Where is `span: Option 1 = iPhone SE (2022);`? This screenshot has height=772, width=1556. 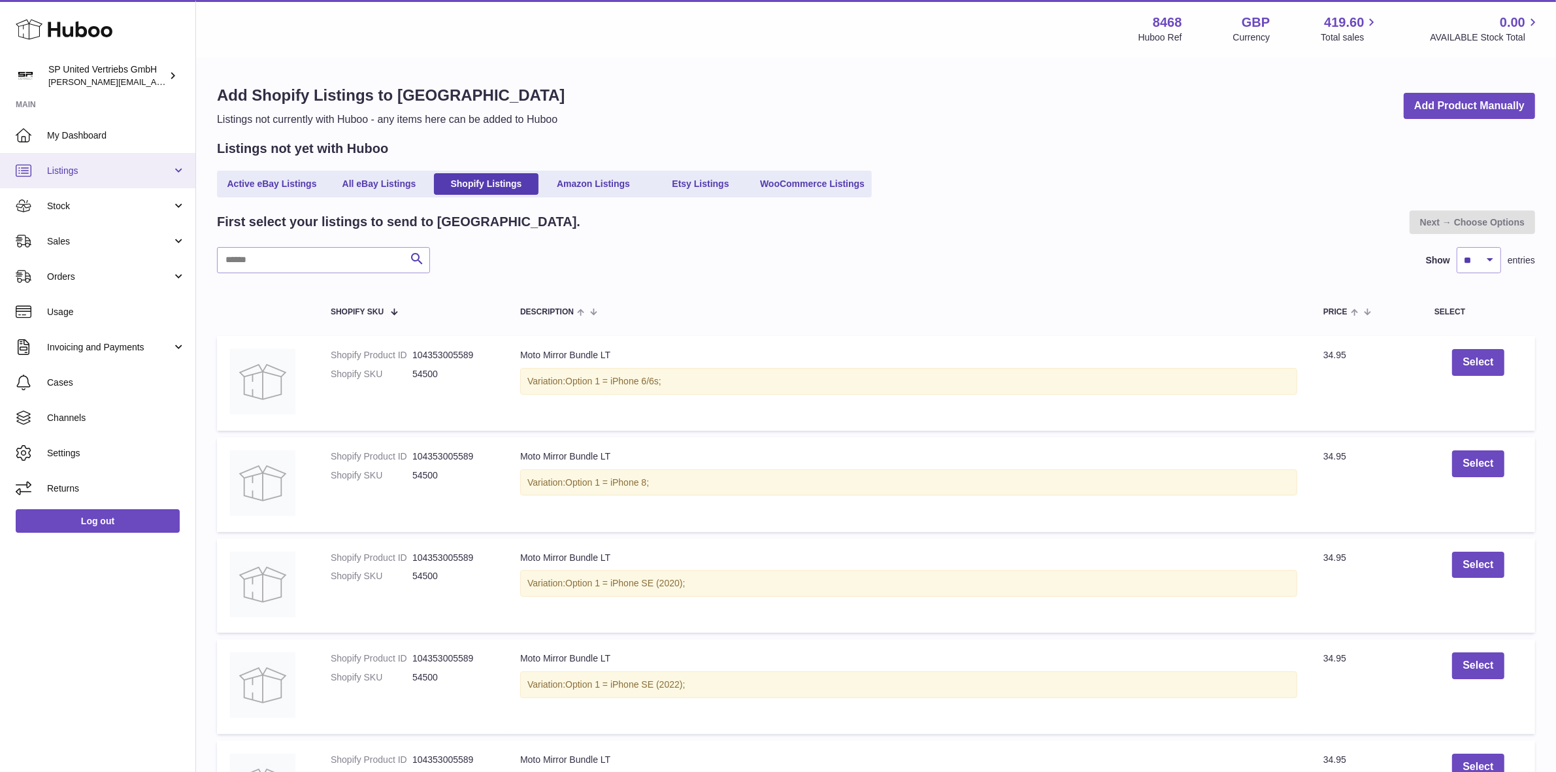
span: Option 1 = iPhone SE (2022); is located at coordinates (625, 684).